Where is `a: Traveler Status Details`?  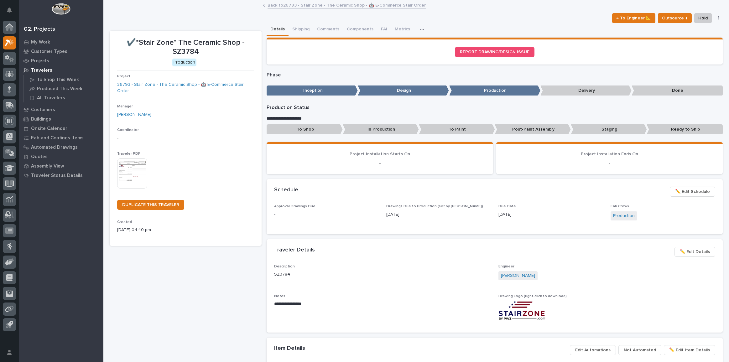 a: Traveler Status Details is located at coordinates (61, 176).